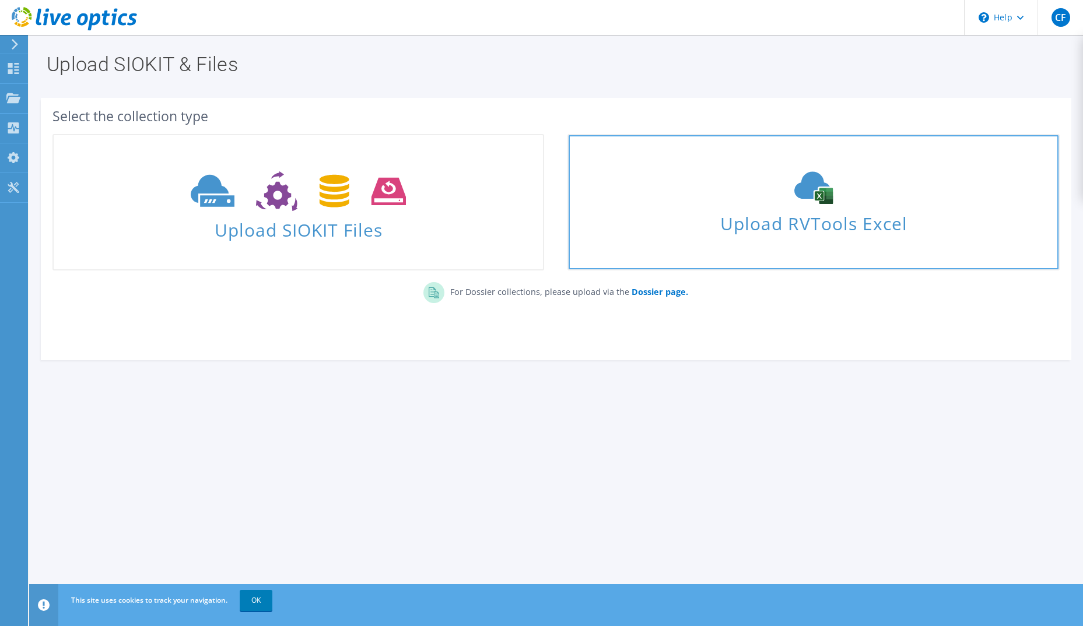 This screenshot has width=1083, height=626. What do you see at coordinates (658, 291) in the screenshot?
I see `a: Dossier page.` at bounding box center [658, 291].